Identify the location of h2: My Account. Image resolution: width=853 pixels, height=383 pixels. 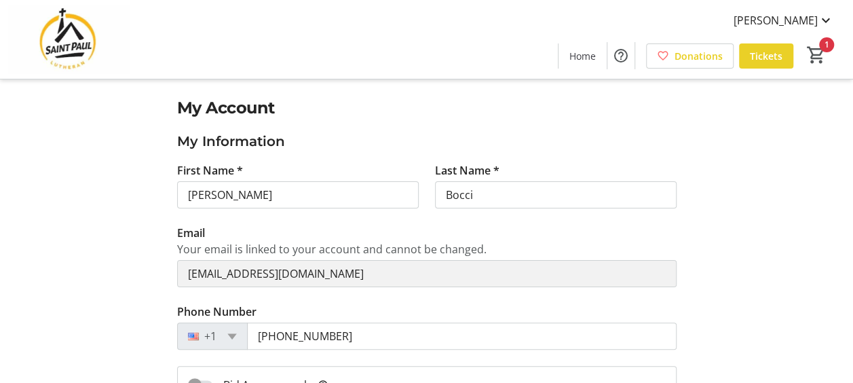
(427, 108).